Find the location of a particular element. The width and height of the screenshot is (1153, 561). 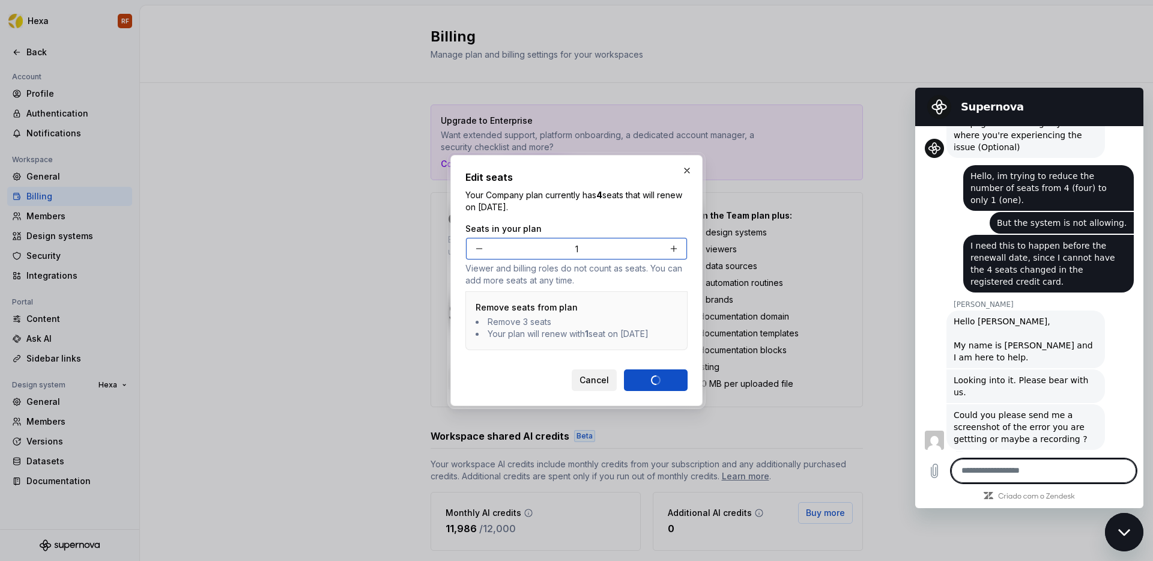

span: Looking into it. Please bear with us. is located at coordinates (111, 299).